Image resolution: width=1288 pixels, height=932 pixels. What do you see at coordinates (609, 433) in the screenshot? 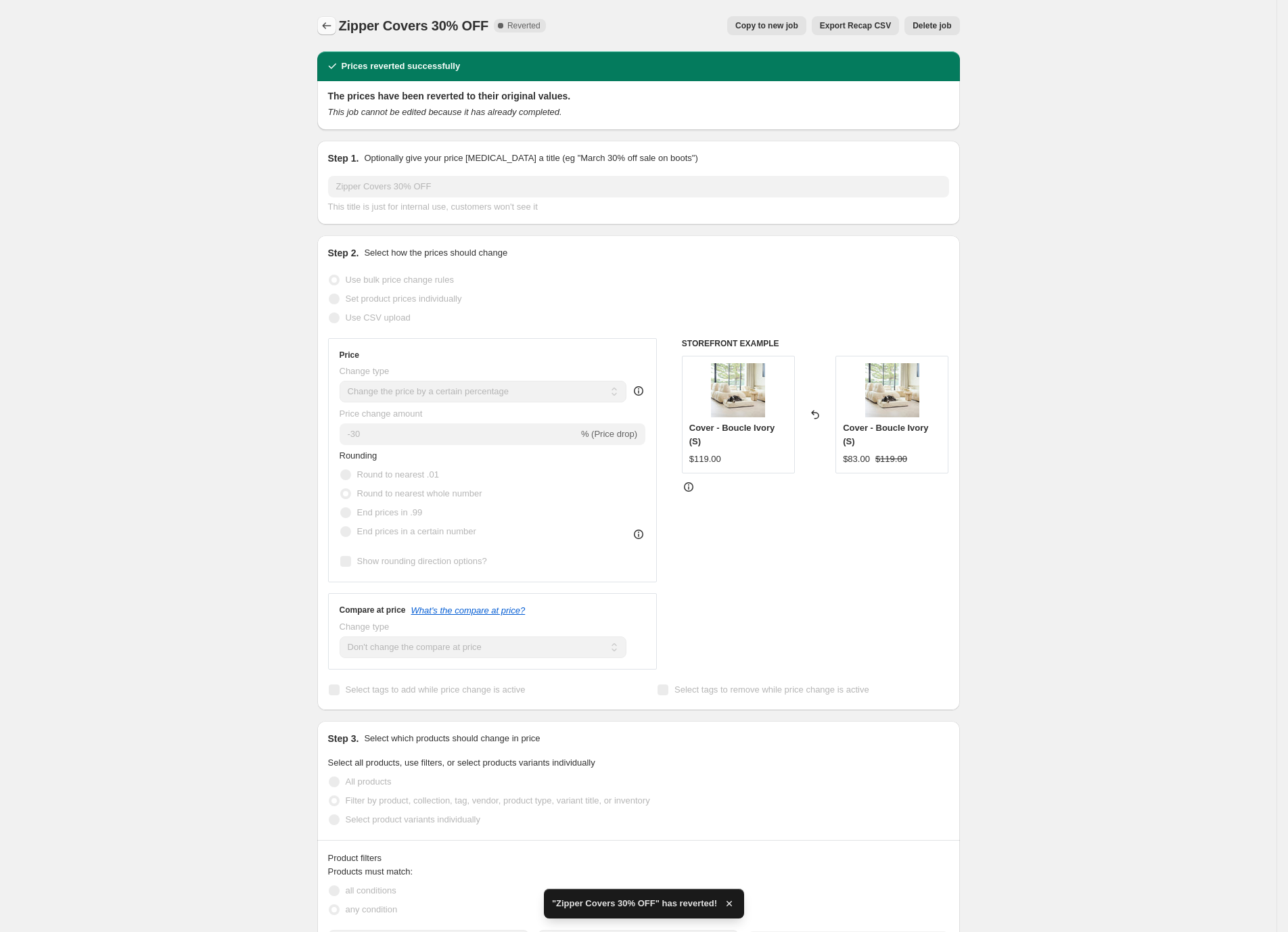
I see `span: % (Price drop)` at bounding box center [609, 433].